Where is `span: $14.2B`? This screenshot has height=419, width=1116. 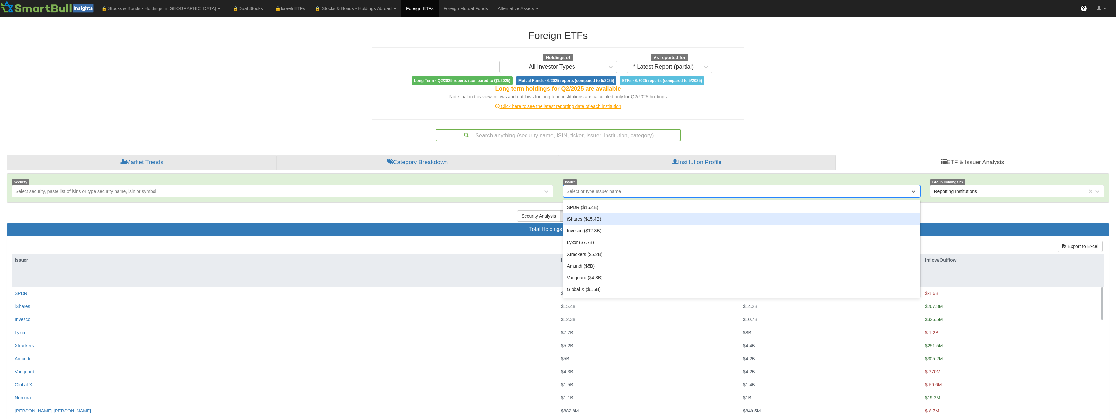 span: $14.2B is located at coordinates (750, 306).